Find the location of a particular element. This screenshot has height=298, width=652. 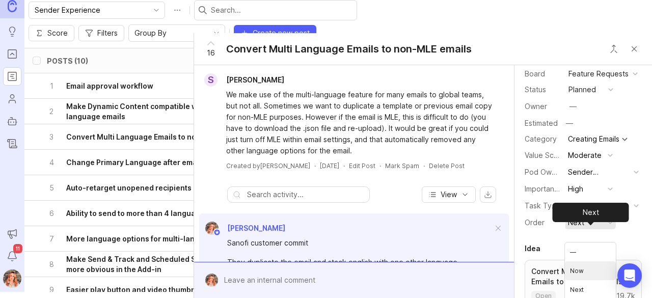

span: View is located at coordinates (449, 195).